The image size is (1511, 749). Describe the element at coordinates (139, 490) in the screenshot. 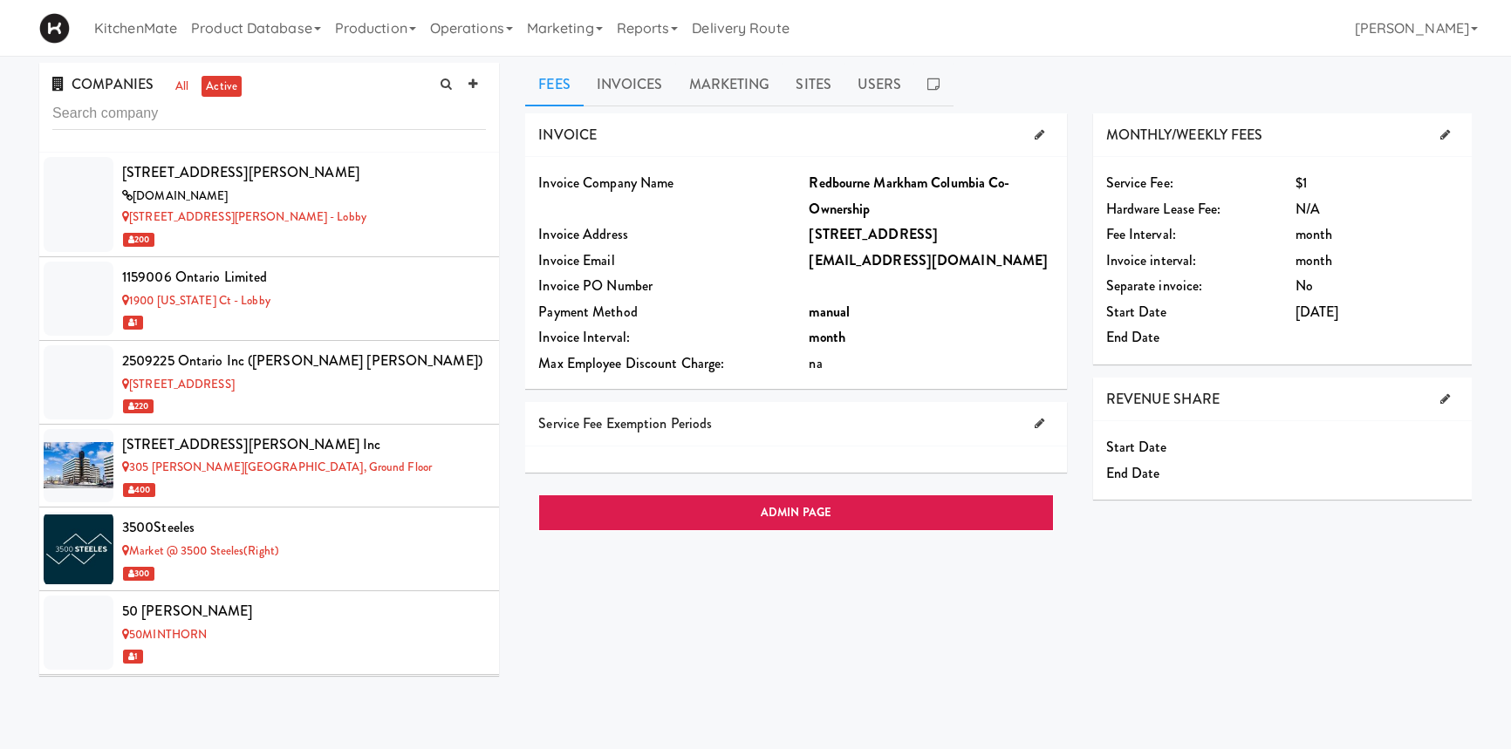

I see `span: 400` at that location.